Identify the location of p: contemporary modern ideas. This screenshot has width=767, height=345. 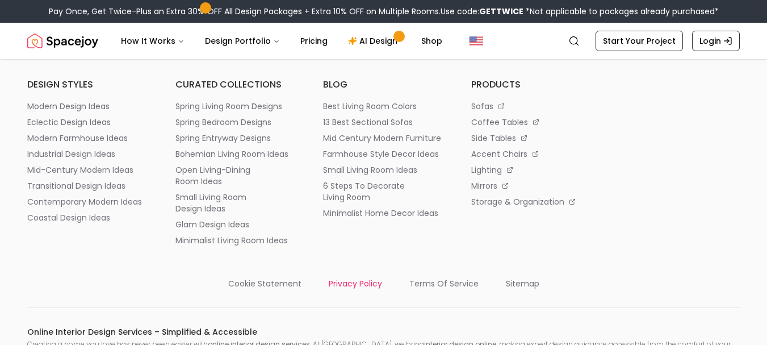
(85, 202).